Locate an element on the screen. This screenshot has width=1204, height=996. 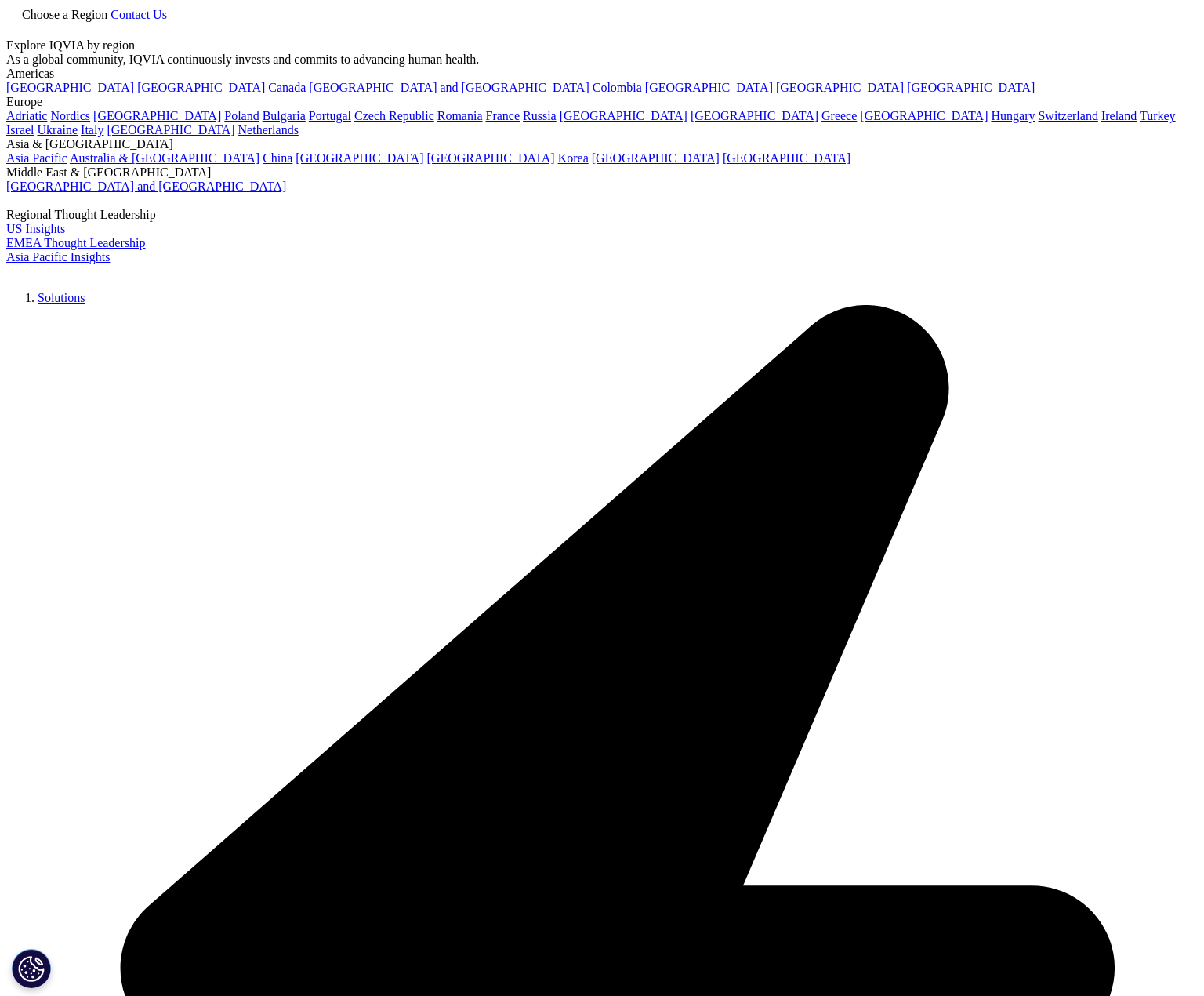
a: Hungary is located at coordinates (1013, 115).